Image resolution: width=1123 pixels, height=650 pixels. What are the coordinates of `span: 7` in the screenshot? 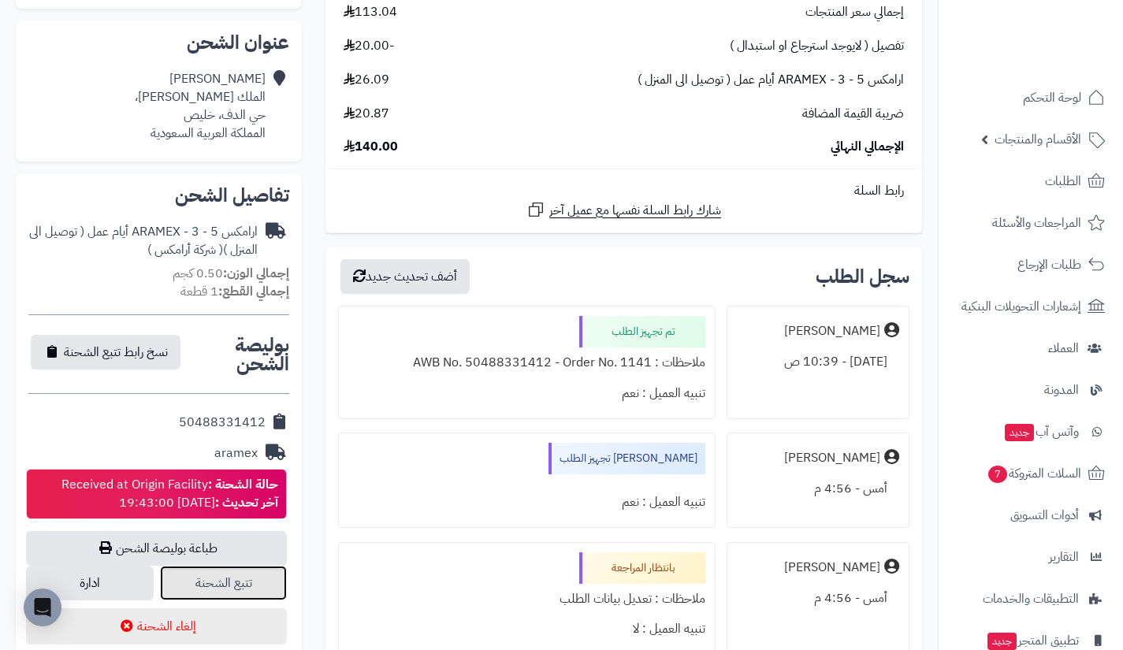 It's located at (998, 475).